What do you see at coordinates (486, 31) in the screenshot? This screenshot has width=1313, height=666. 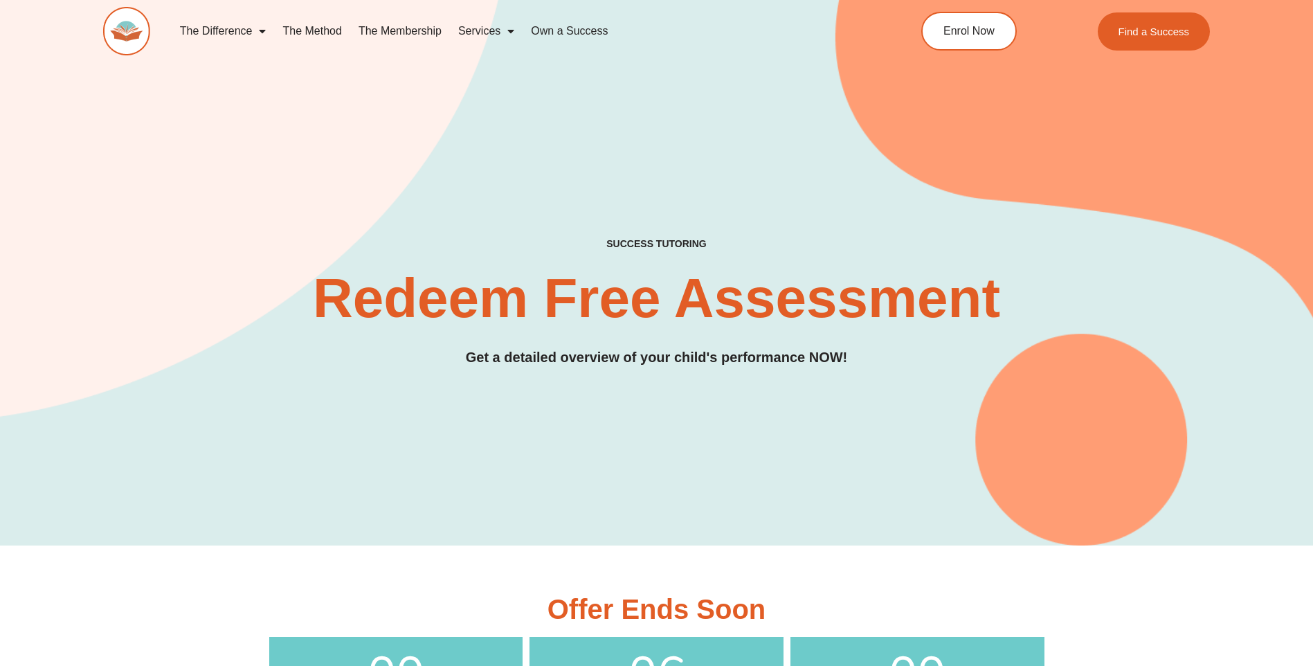 I see `a: Services` at bounding box center [486, 31].